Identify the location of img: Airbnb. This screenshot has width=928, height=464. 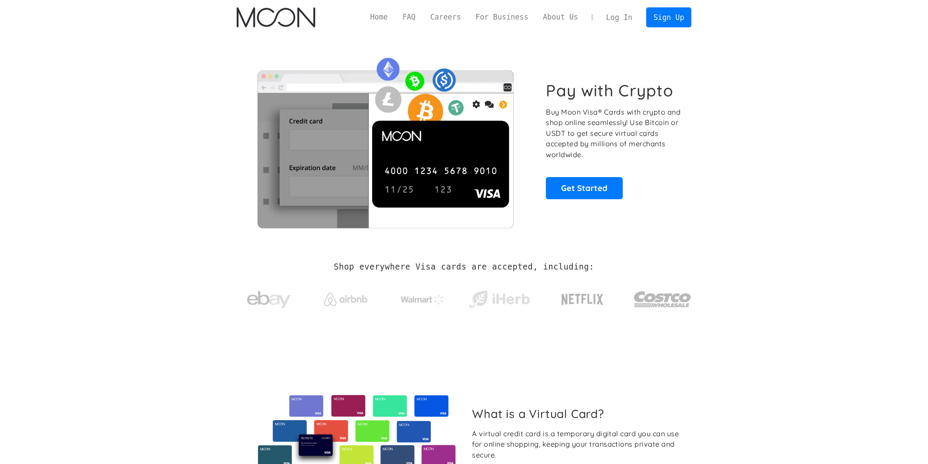
(346, 299).